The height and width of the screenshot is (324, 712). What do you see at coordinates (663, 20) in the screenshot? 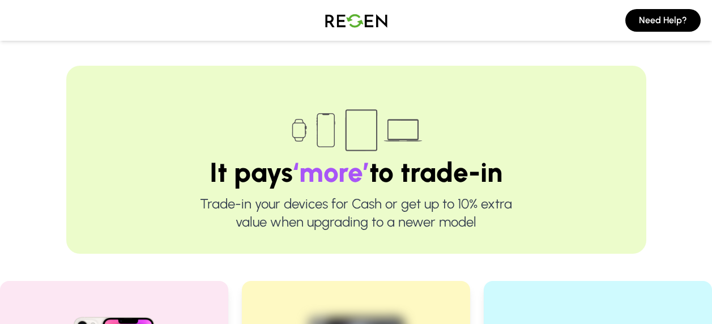
I see `a: Need Help?` at bounding box center [663, 20].